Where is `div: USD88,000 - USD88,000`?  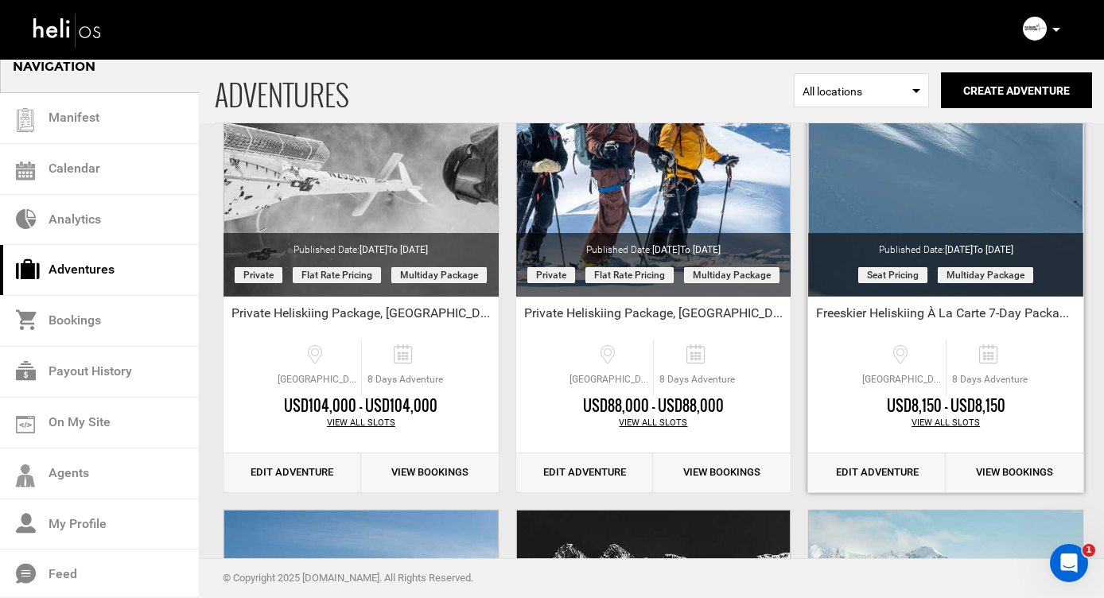
div: USD88,000 - USD88,000 is located at coordinates (654, 407).